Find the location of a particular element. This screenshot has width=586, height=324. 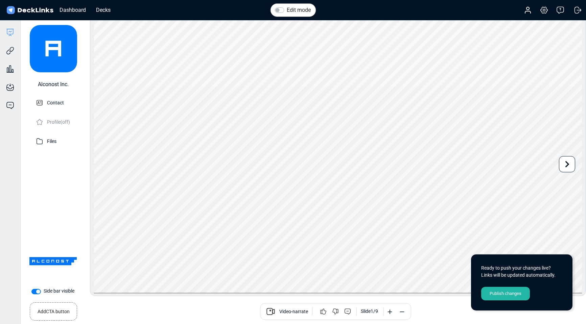

div: Dashboard is located at coordinates (73, 10).